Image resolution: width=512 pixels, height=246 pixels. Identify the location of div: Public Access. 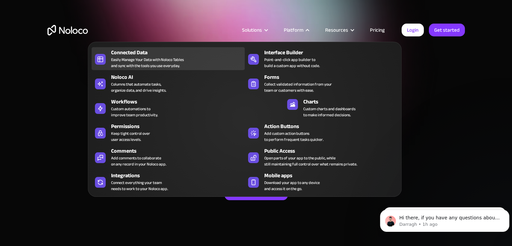
(332, 151).